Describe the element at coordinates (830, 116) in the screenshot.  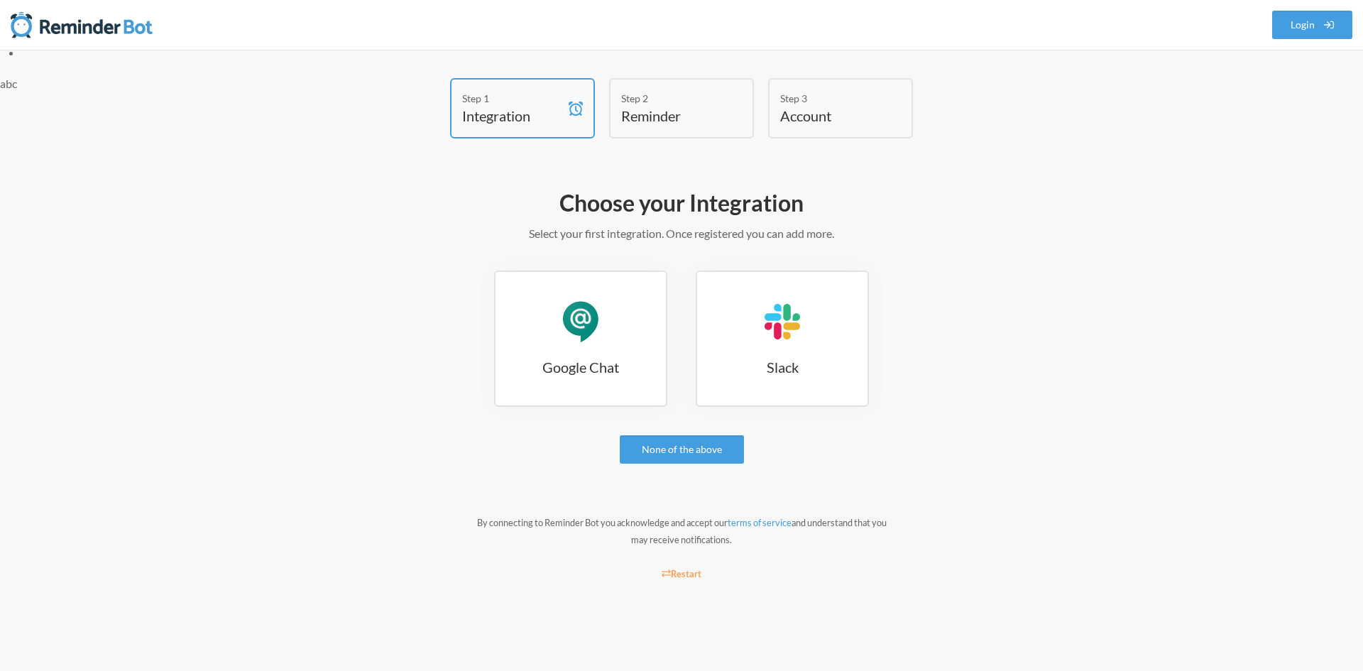
I see `h4: Account` at that location.